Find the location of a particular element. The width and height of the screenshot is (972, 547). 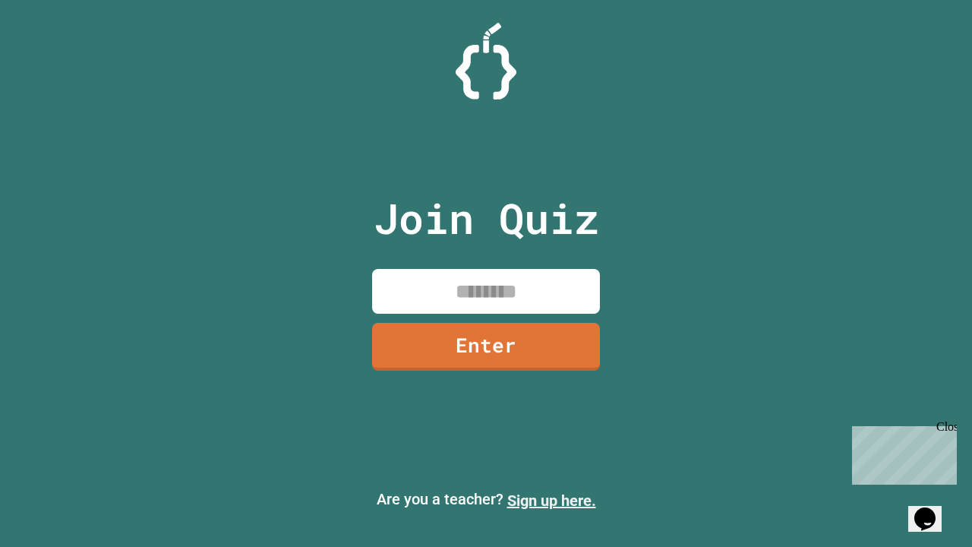

a: Enter is located at coordinates (486, 346).